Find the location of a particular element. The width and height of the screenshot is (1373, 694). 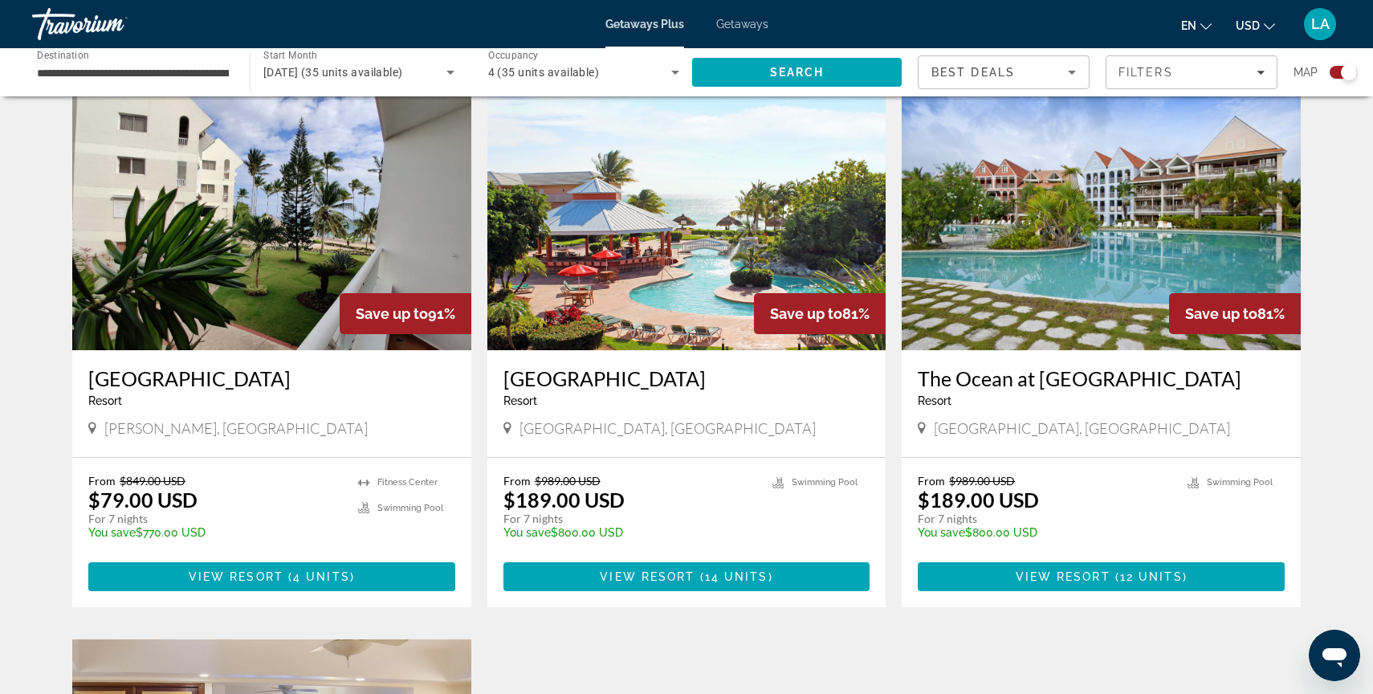

a: Island Seas Resort is located at coordinates (686, 222).